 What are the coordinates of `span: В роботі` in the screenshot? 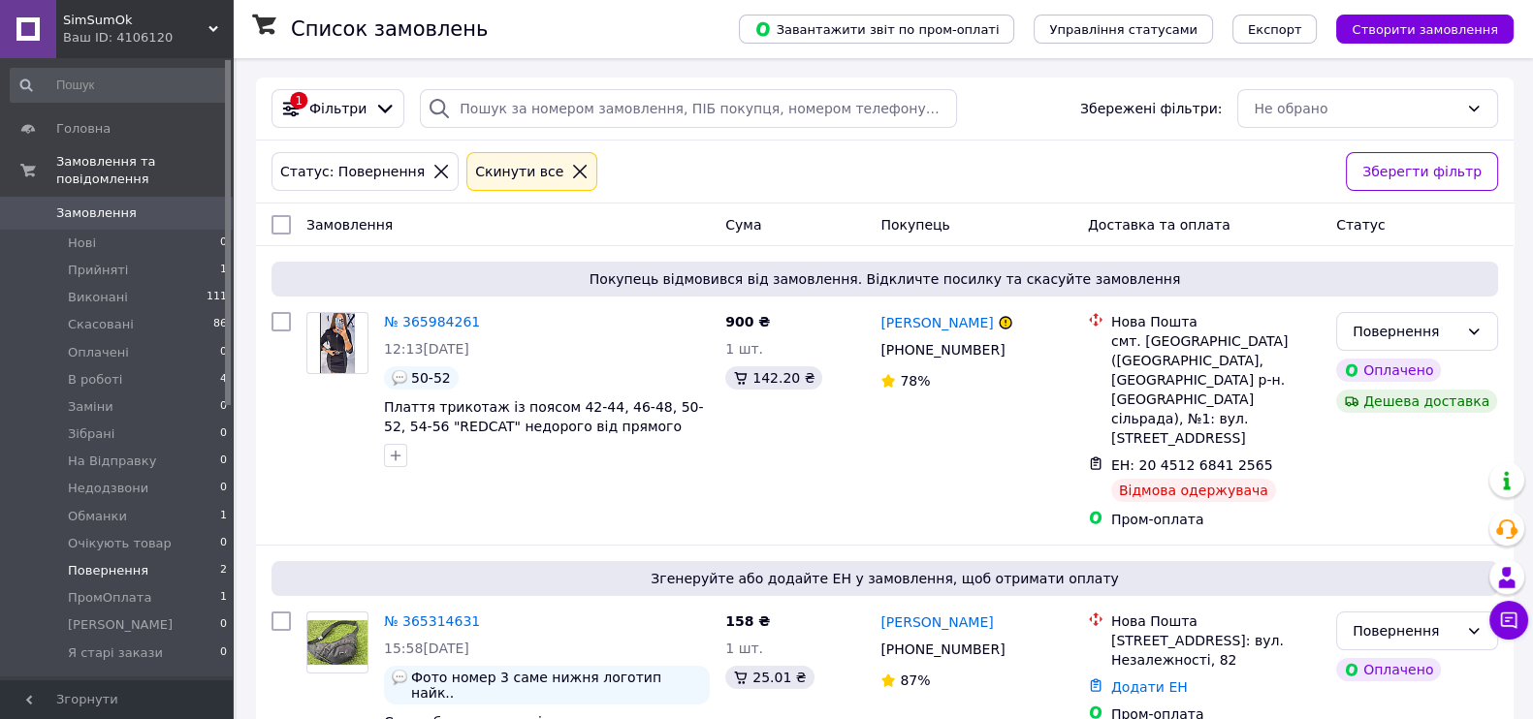 It's located at (95, 380).